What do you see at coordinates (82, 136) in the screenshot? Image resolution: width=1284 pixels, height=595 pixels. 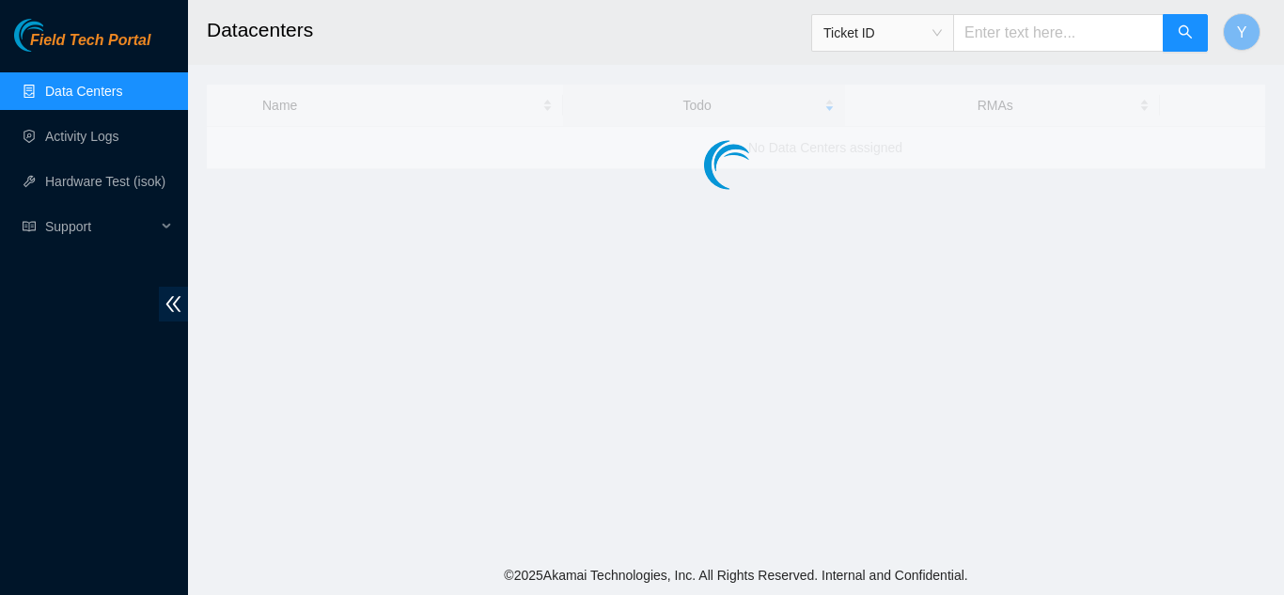 I see `a: Activity Logs` at bounding box center [82, 136].